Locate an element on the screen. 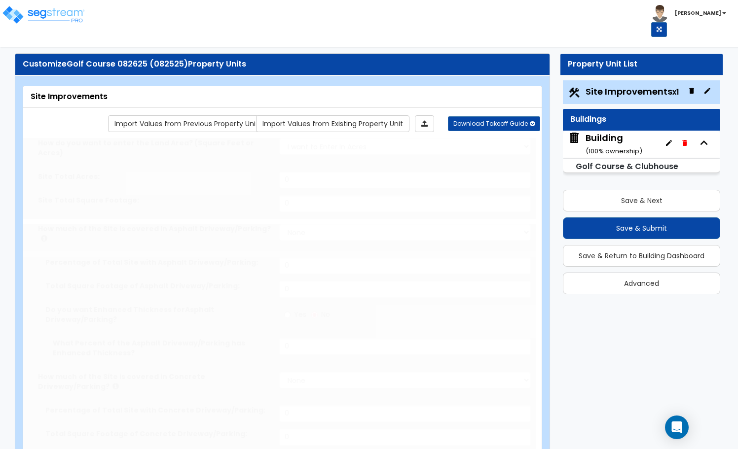  label: Total Square Footage of Concrete Driveway/Parking: is located at coordinates (158, 434).